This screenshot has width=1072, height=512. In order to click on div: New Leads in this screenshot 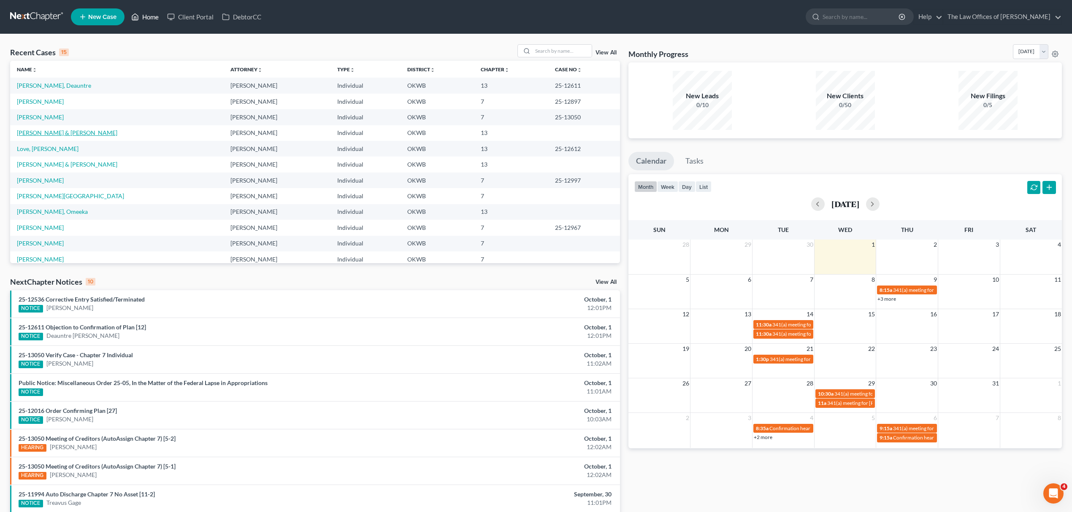, I will do `click(702, 96)`.